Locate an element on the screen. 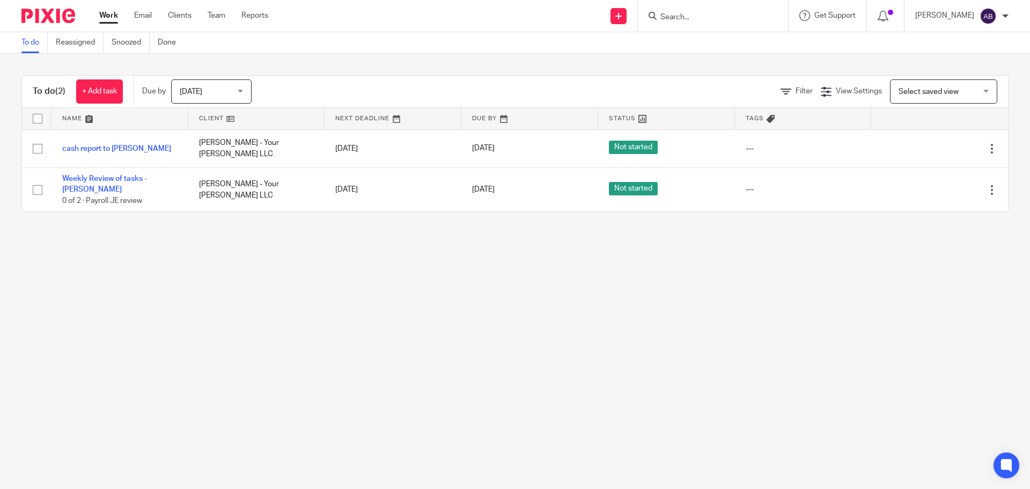  a: + Add task is located at coordinates (99, 91).